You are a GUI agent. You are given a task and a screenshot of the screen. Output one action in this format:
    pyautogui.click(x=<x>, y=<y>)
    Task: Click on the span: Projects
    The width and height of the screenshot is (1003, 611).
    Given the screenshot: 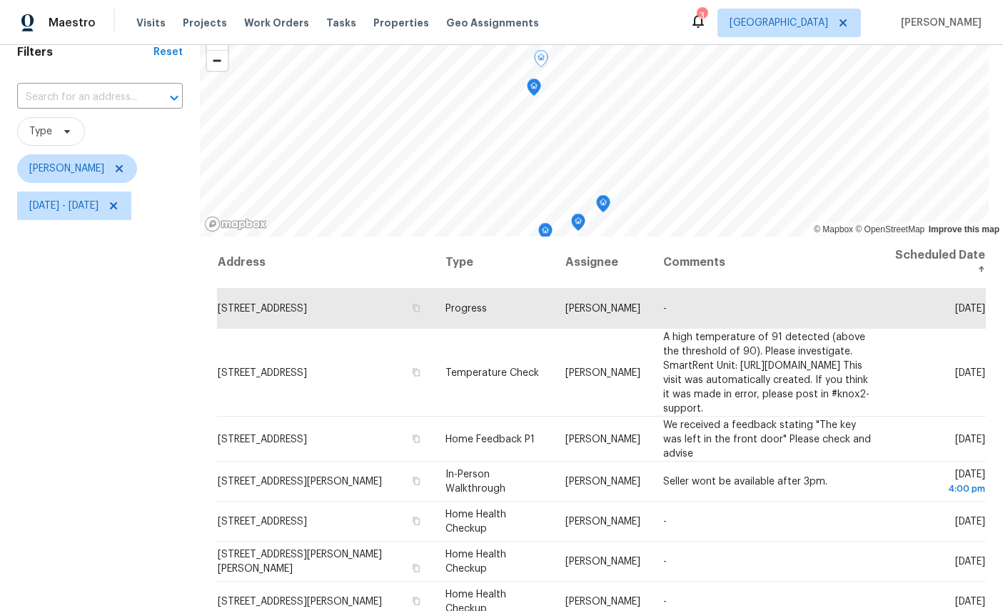 What is the action you would take?
    pyautogui.click(x=205, y=23)
    